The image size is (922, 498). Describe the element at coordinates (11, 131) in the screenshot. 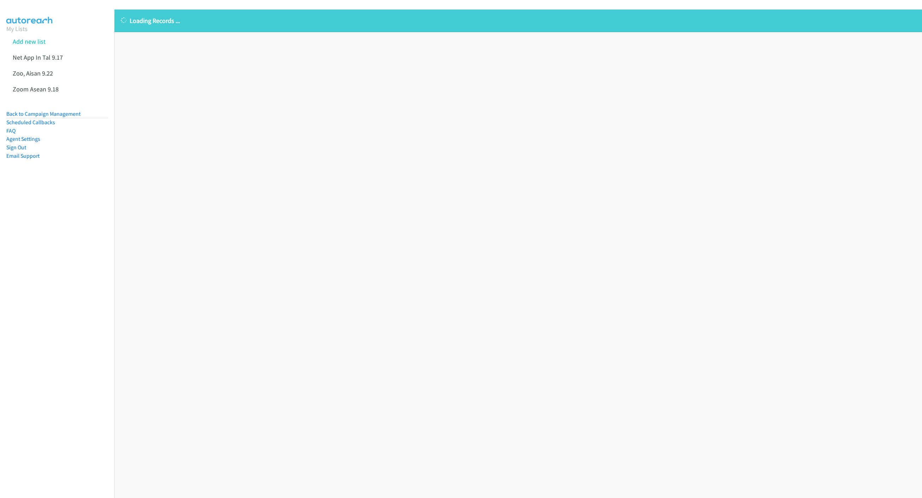

I see `a: FAQ` at that location.